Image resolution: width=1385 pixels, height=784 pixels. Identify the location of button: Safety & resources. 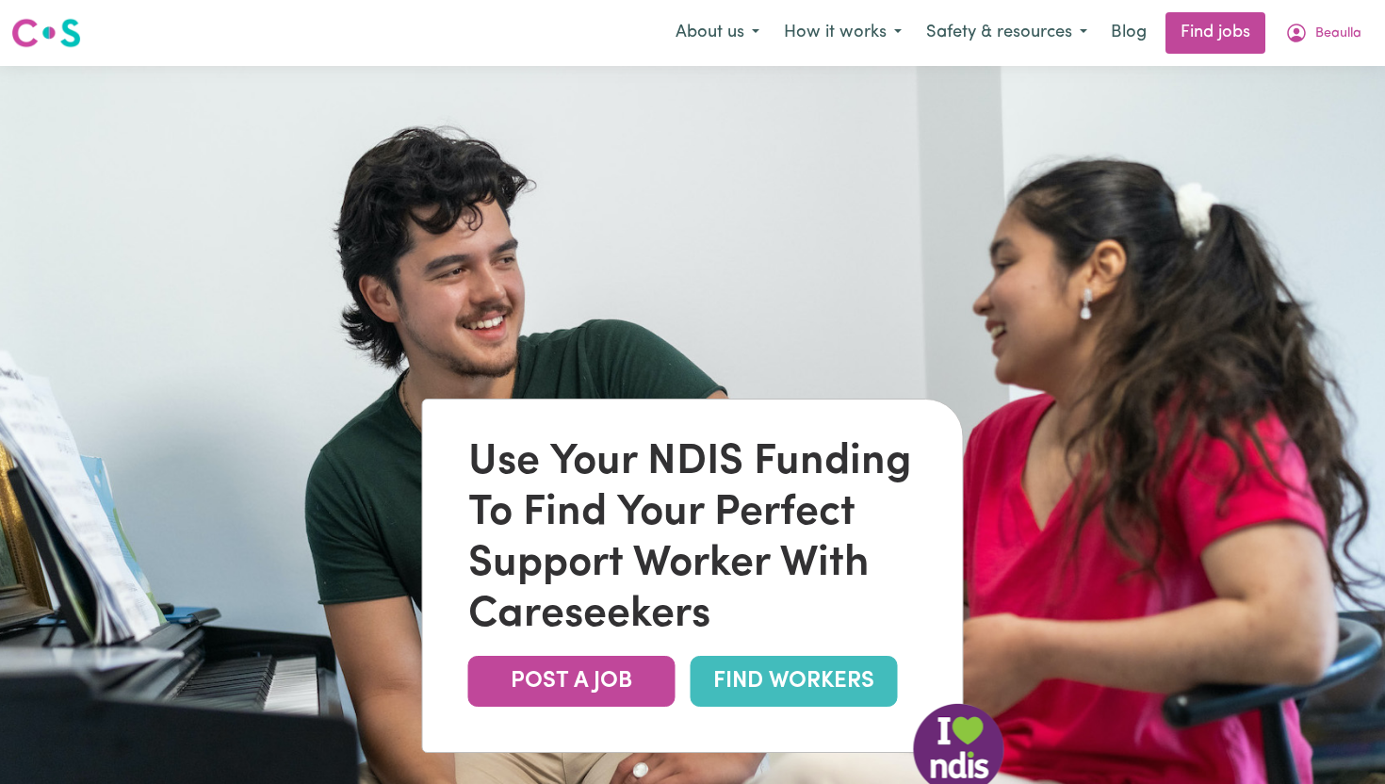
(1006, 33).